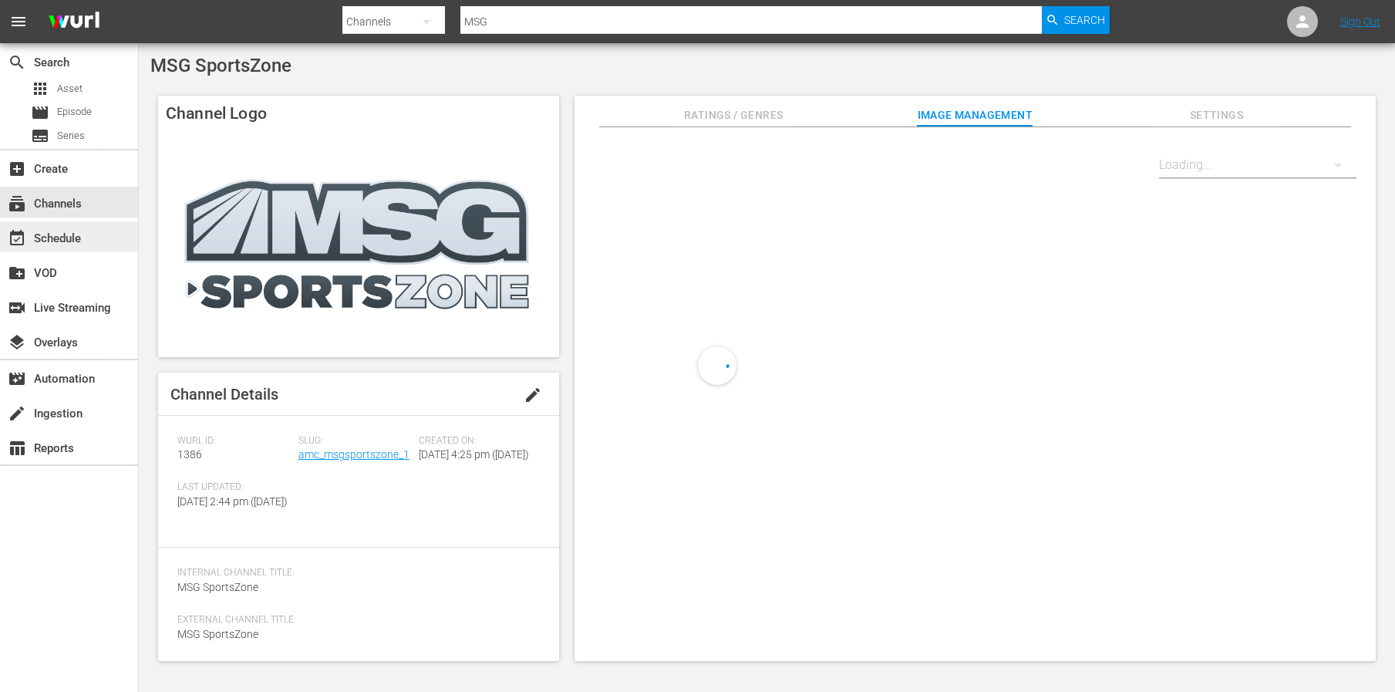  Describe the element at coordinates (17, 379) in the screenshot. I see `span: Automation` at that location.